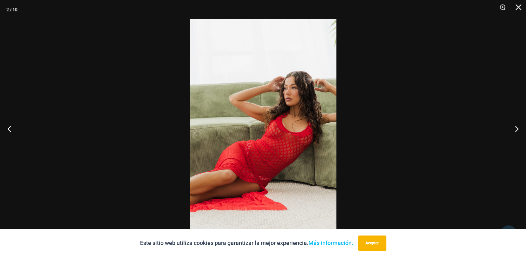  Describe the element at coordinates (372, 243) in the screenshot. I see `button: Aceptar` at that location.